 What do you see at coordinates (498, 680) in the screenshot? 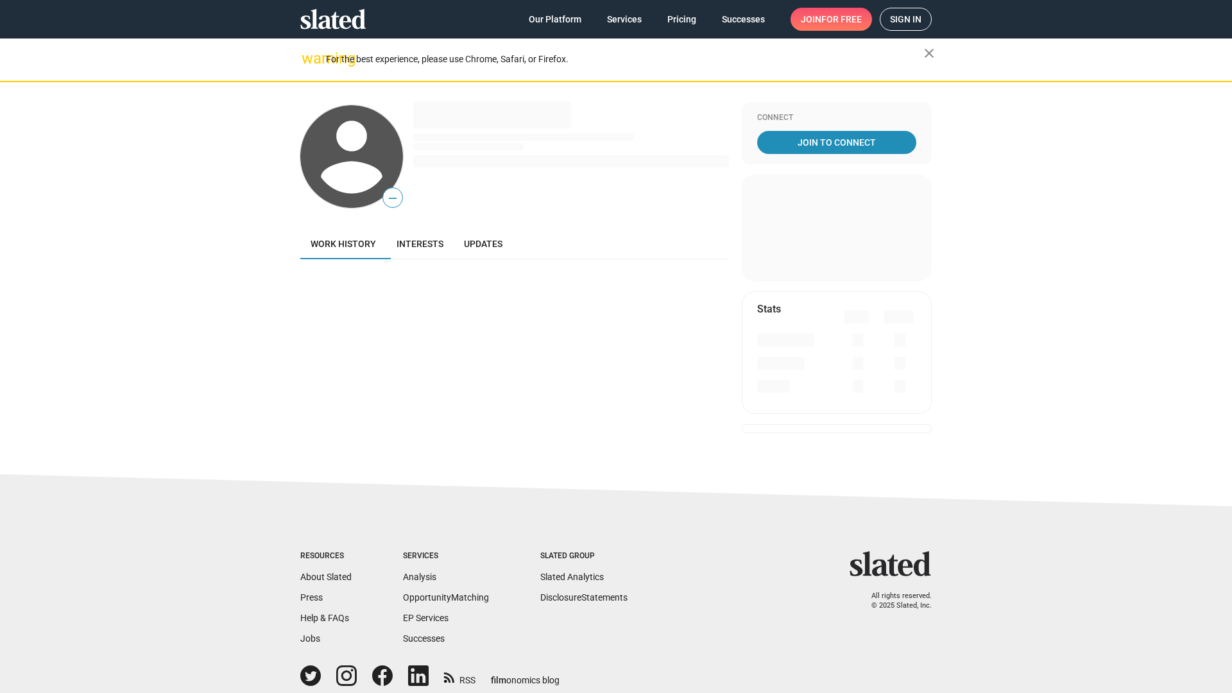
I see `span: film` at bounding box center [498, 680].